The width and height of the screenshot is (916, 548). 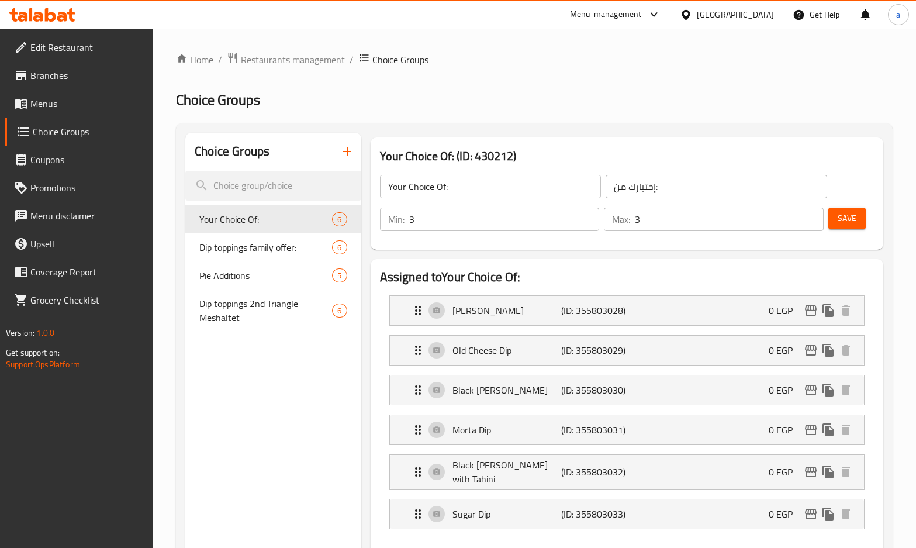 I want to click on div: Menu-management, so click(x=606, y=15).